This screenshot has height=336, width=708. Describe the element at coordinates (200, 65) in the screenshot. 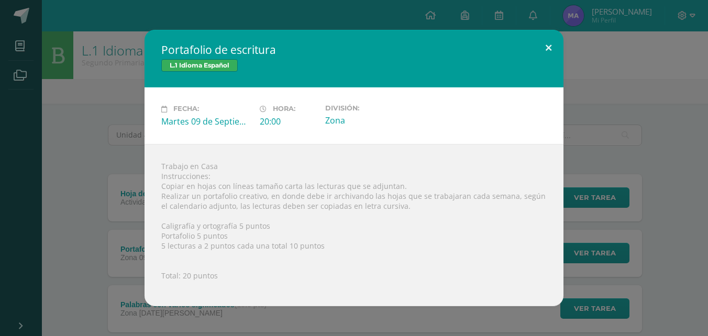

I see `span: L.1 Idioma Español` at that location.